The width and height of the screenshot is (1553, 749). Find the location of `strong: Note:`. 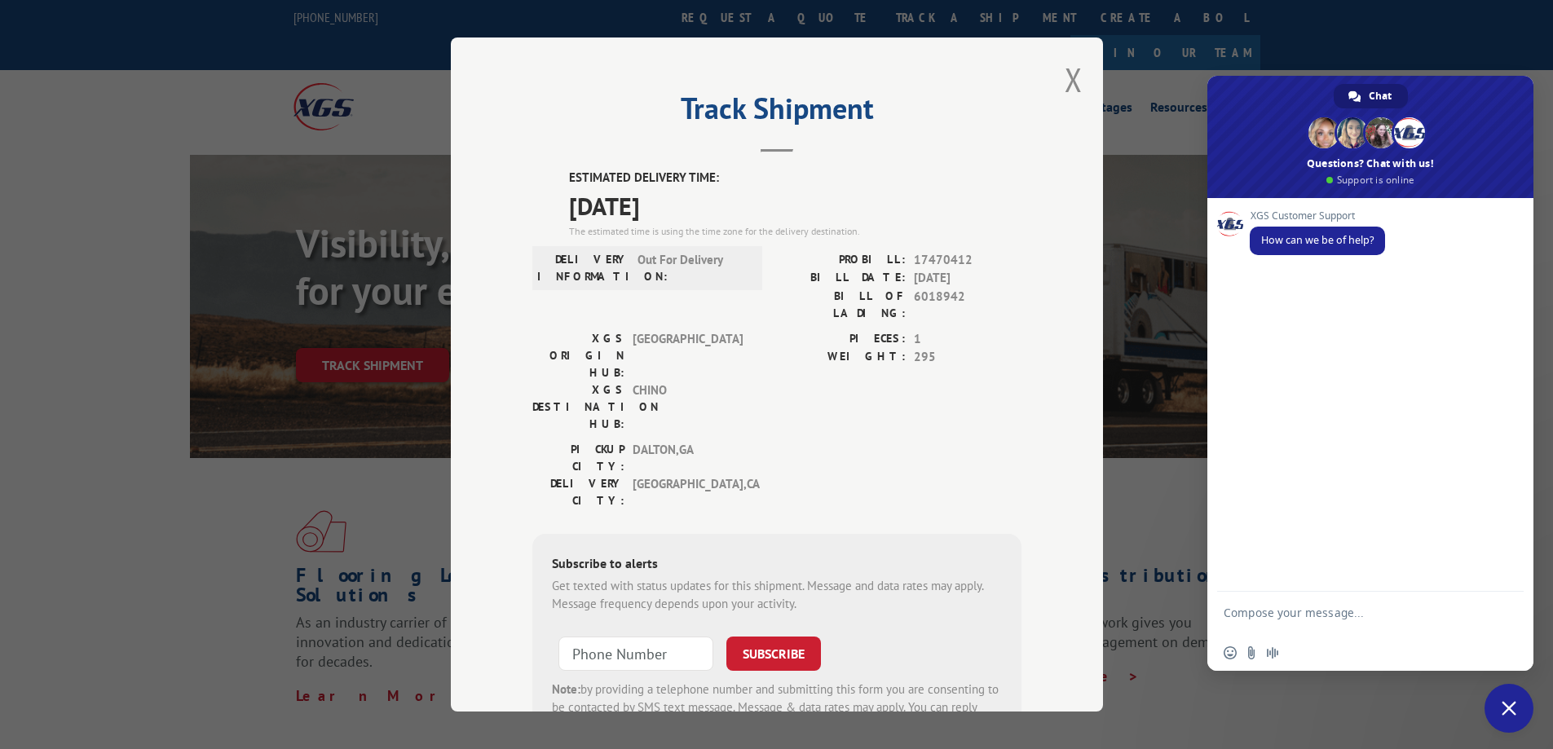

strong: Note: is located at coordinates (566, 689).